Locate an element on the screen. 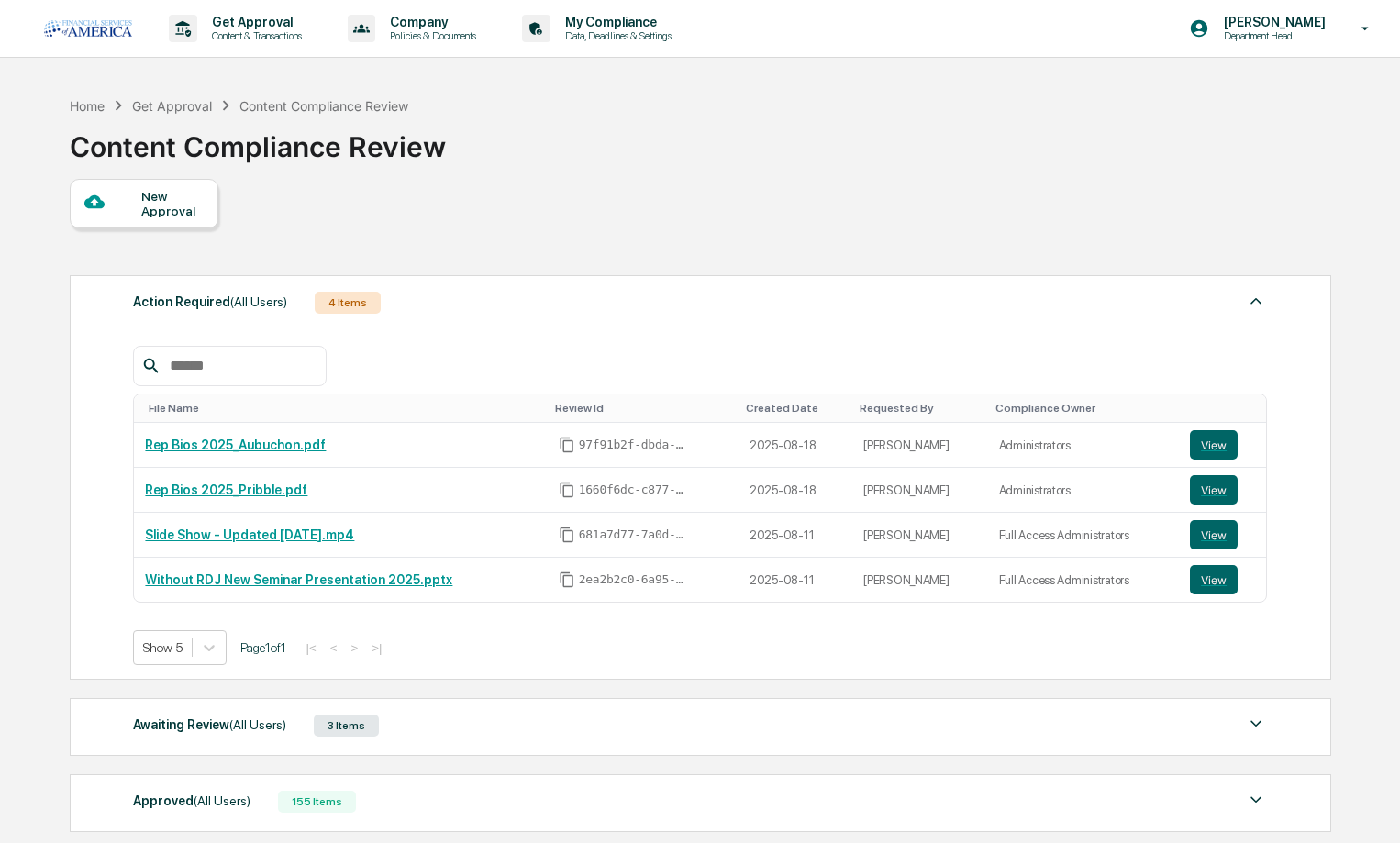  div: New Approval is located at coordinates (172, 204).